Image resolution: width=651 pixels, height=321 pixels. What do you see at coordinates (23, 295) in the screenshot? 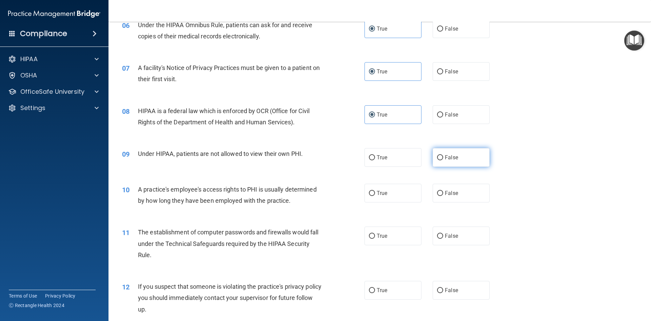
I see `a: Terms of Use` at bounding box center [23, 295].